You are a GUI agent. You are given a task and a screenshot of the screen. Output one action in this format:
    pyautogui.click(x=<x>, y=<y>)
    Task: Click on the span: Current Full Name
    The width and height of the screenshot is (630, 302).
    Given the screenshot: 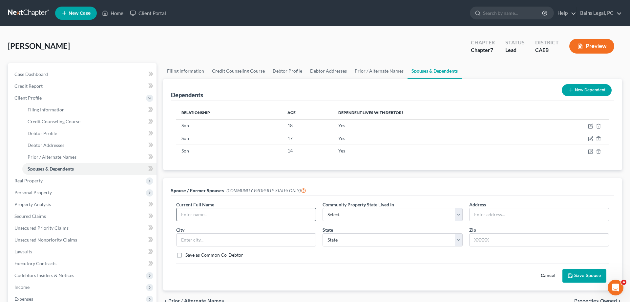 What is the action you would take?
    pyautogui.click(x=195, y=204)
    